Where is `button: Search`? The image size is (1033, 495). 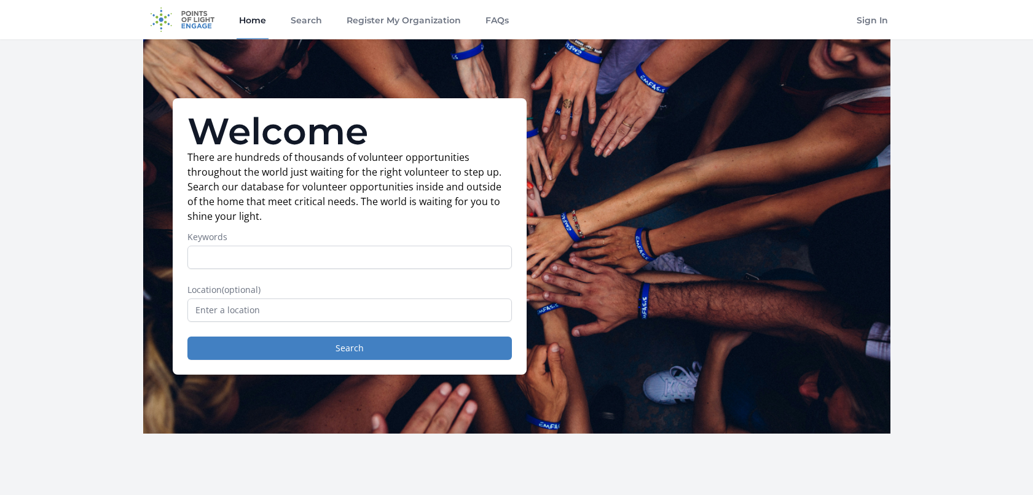
button: Search is located at coordinates (350, 348).